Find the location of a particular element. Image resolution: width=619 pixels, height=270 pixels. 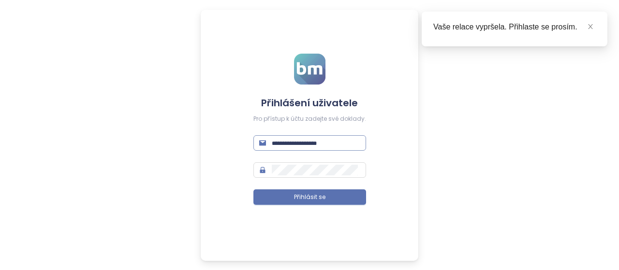

button: Přihlásit se is located at coordinates (309, 197).